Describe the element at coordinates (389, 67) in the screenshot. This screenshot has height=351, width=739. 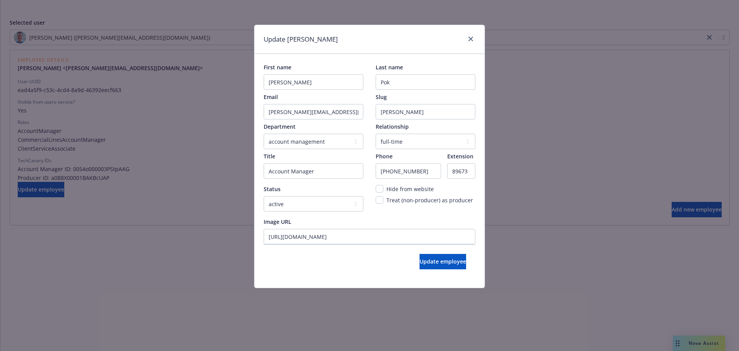
I see `span: Last name` at that location.